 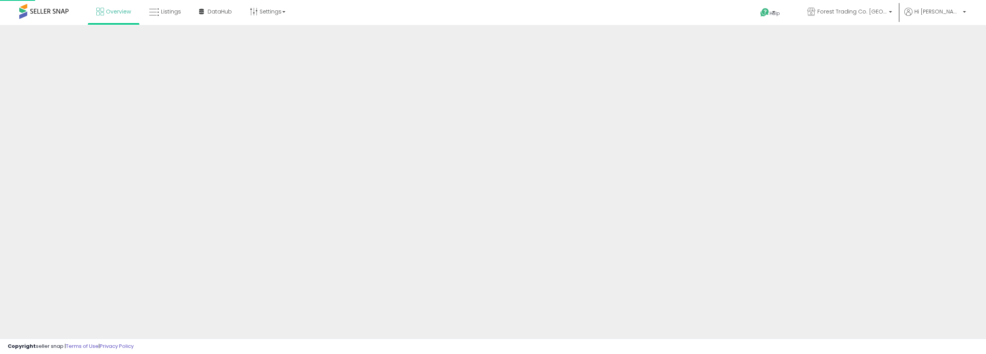 What do you see at coordinates (70, 346) in the screenshot?
I see `div: seller snap | |` at bounding box center [70, 346].